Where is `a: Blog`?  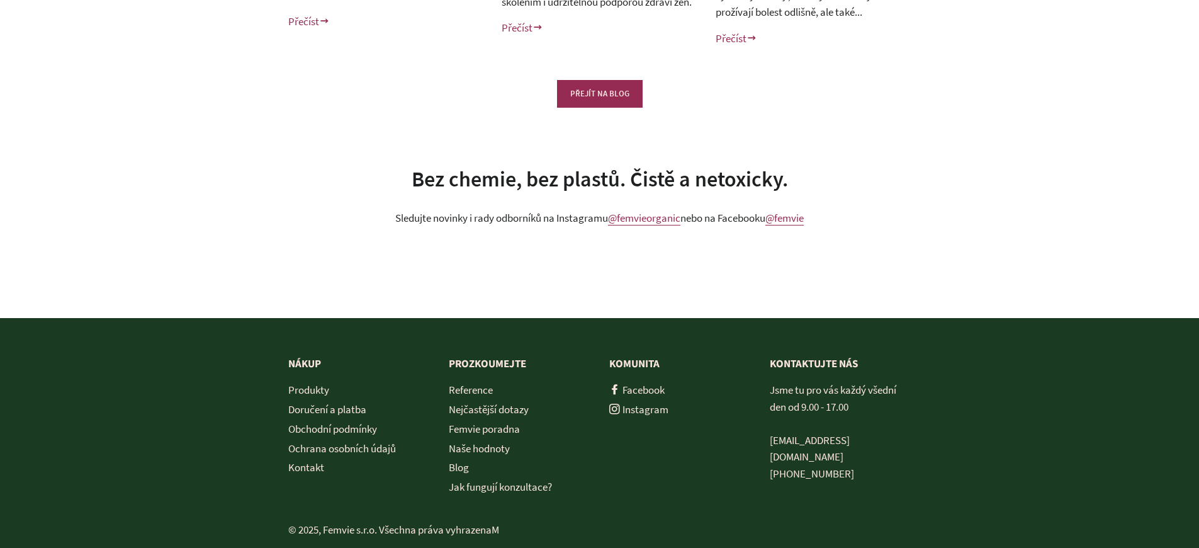 a: Blog is located at coordinates (459, 467).